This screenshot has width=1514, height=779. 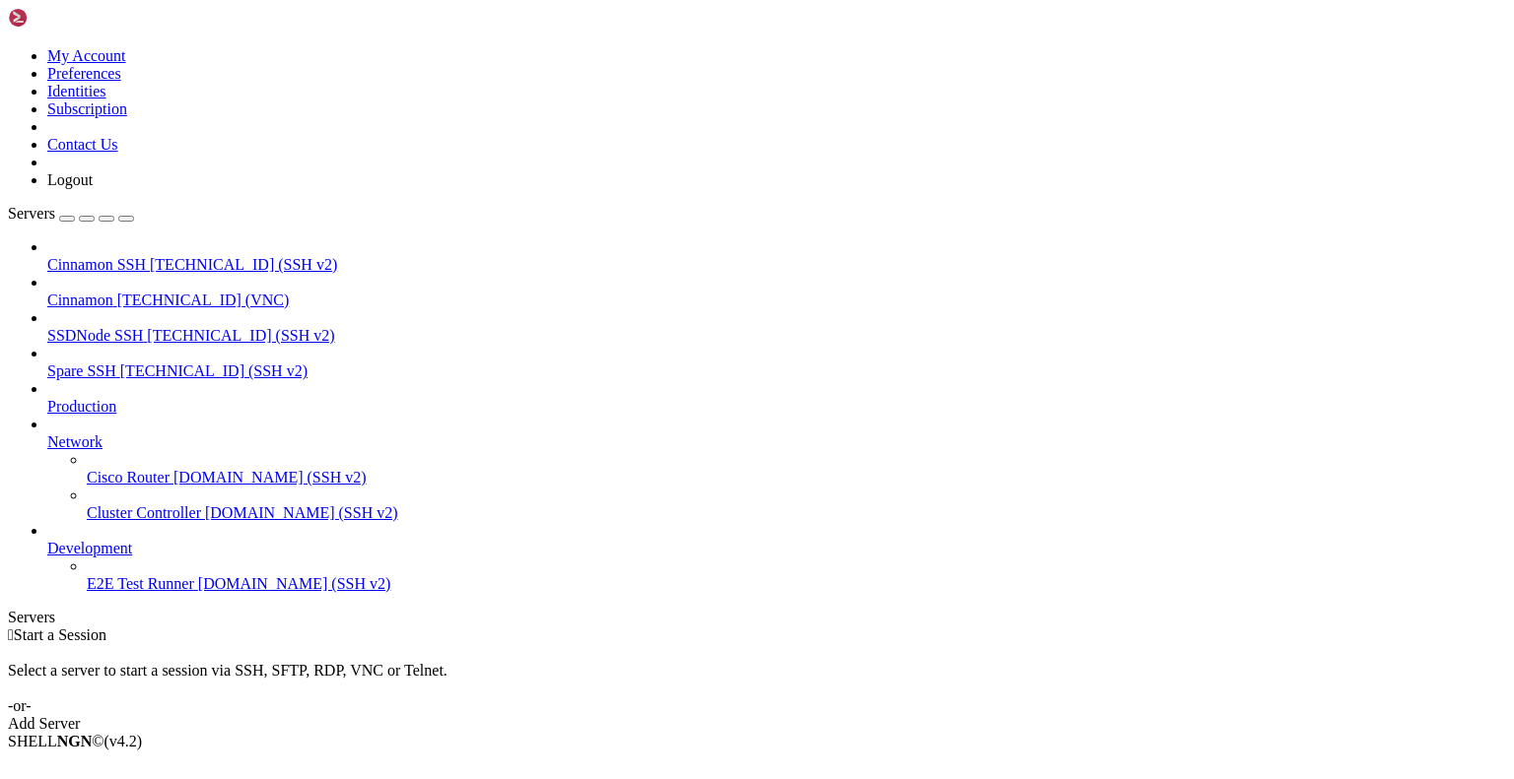 I want to click on span: SSDNode SSH, so click(x=95, y=335).